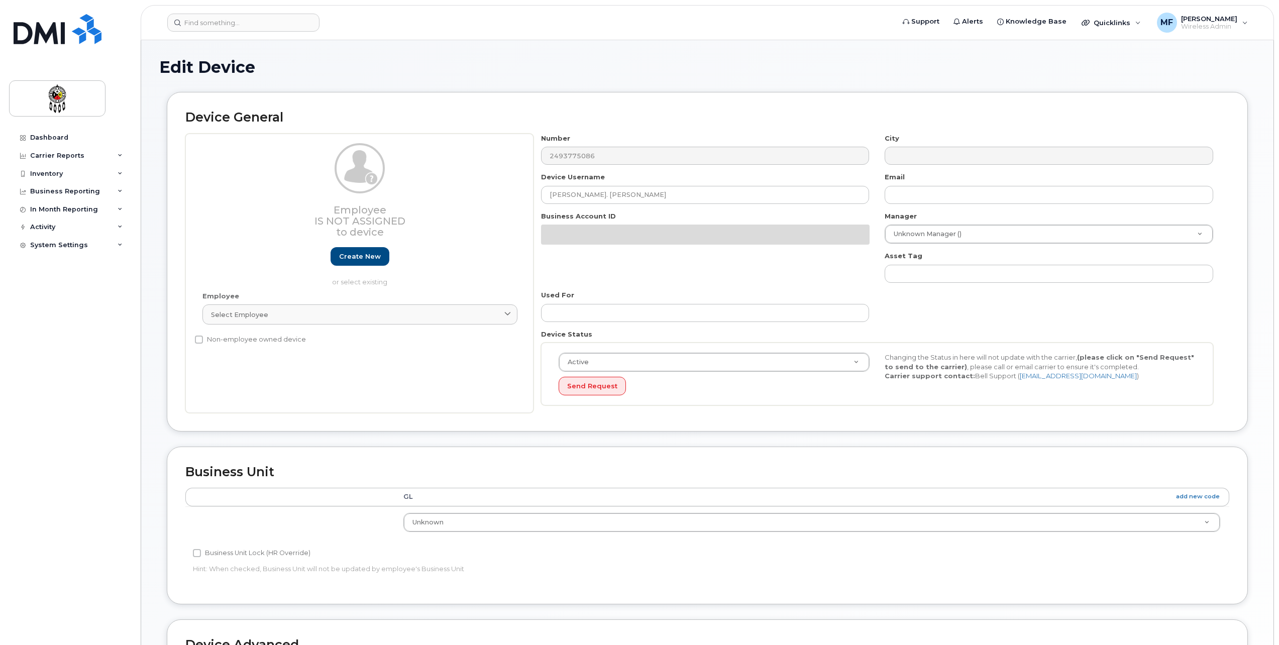 The image size is (1279, 645). What do you see at coordinates (221, 296) in the screenshot?
I see `label: Employee` at bounding box center [221, 296].